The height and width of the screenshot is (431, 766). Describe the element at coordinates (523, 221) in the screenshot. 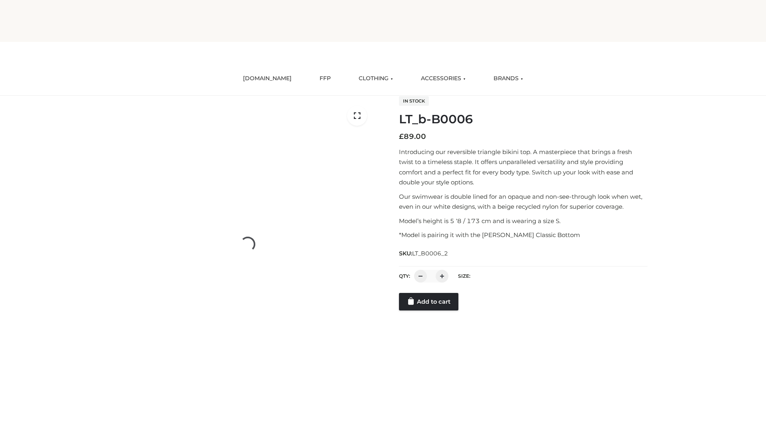

I see `p: Model’s height is 5 ‘8 / 173 cm and is wearing a size S.` at that location.